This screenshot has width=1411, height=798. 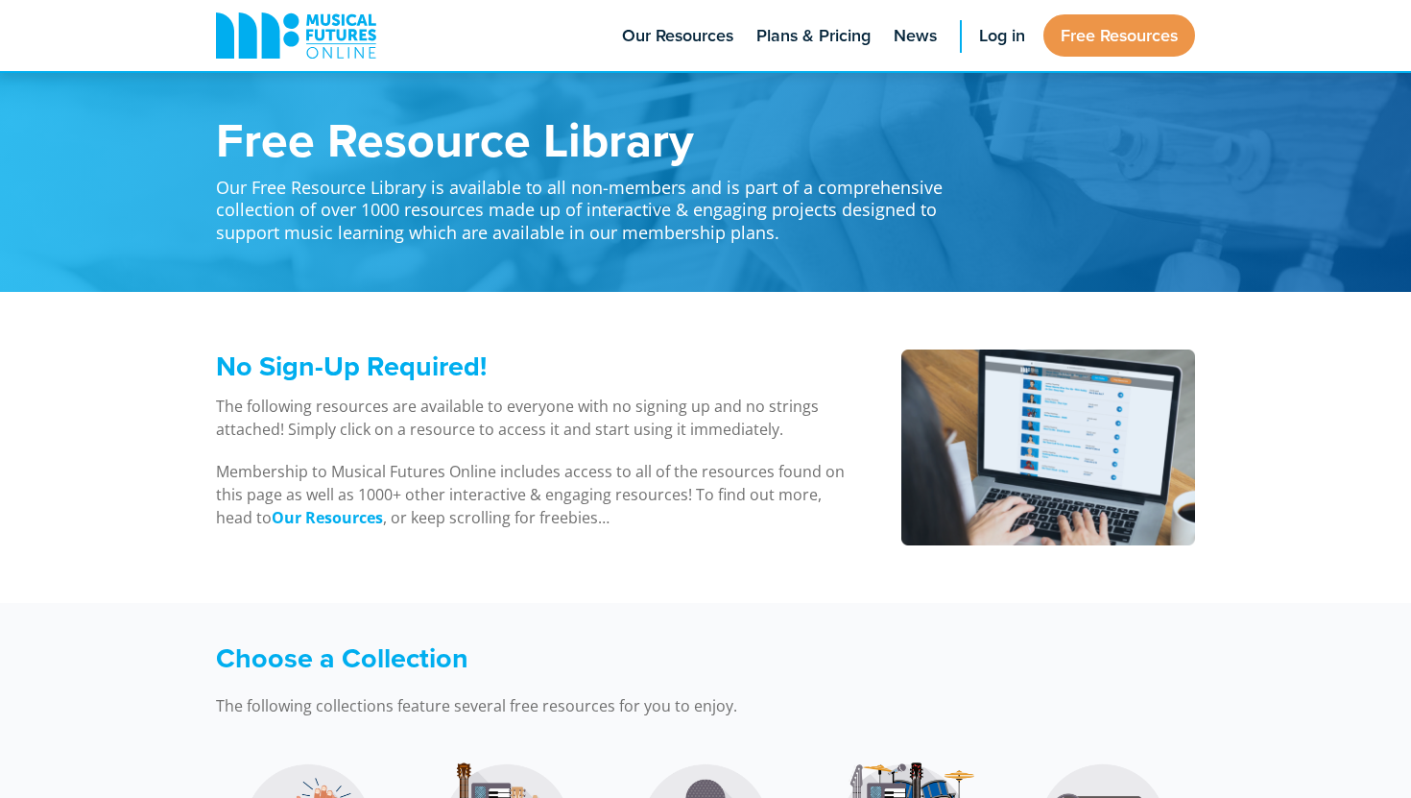 I want to click on span: Our Resources, so click(x=678, y=36).